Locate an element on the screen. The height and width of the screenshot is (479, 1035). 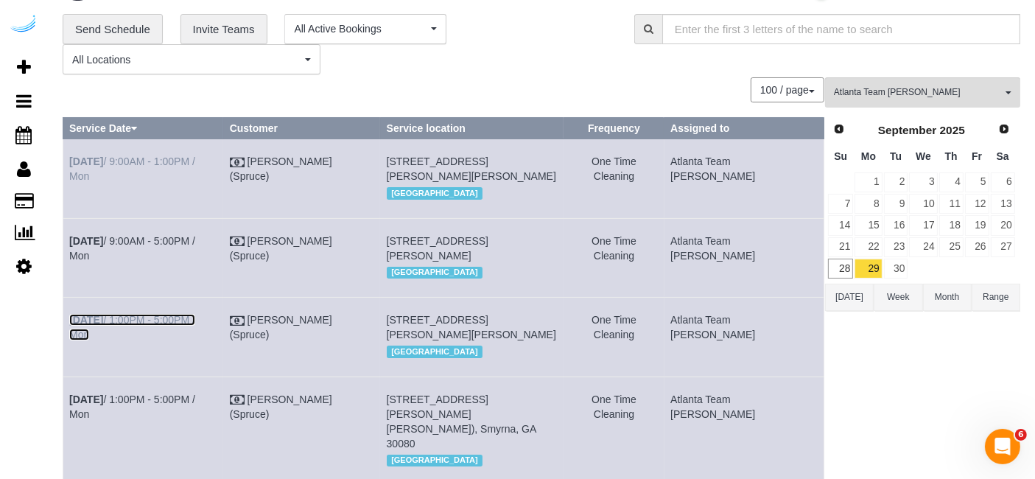
a: 17 is located at coordinates (923, 225).